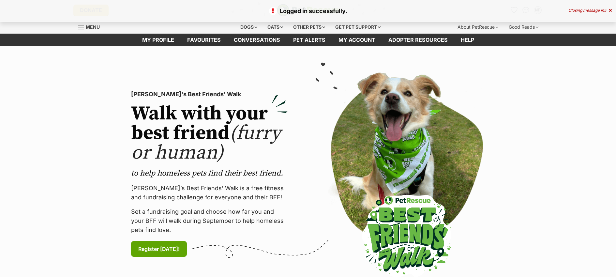 This screenshot has width=616, height=277. I want to click on a: conversations, so click(257, 40).